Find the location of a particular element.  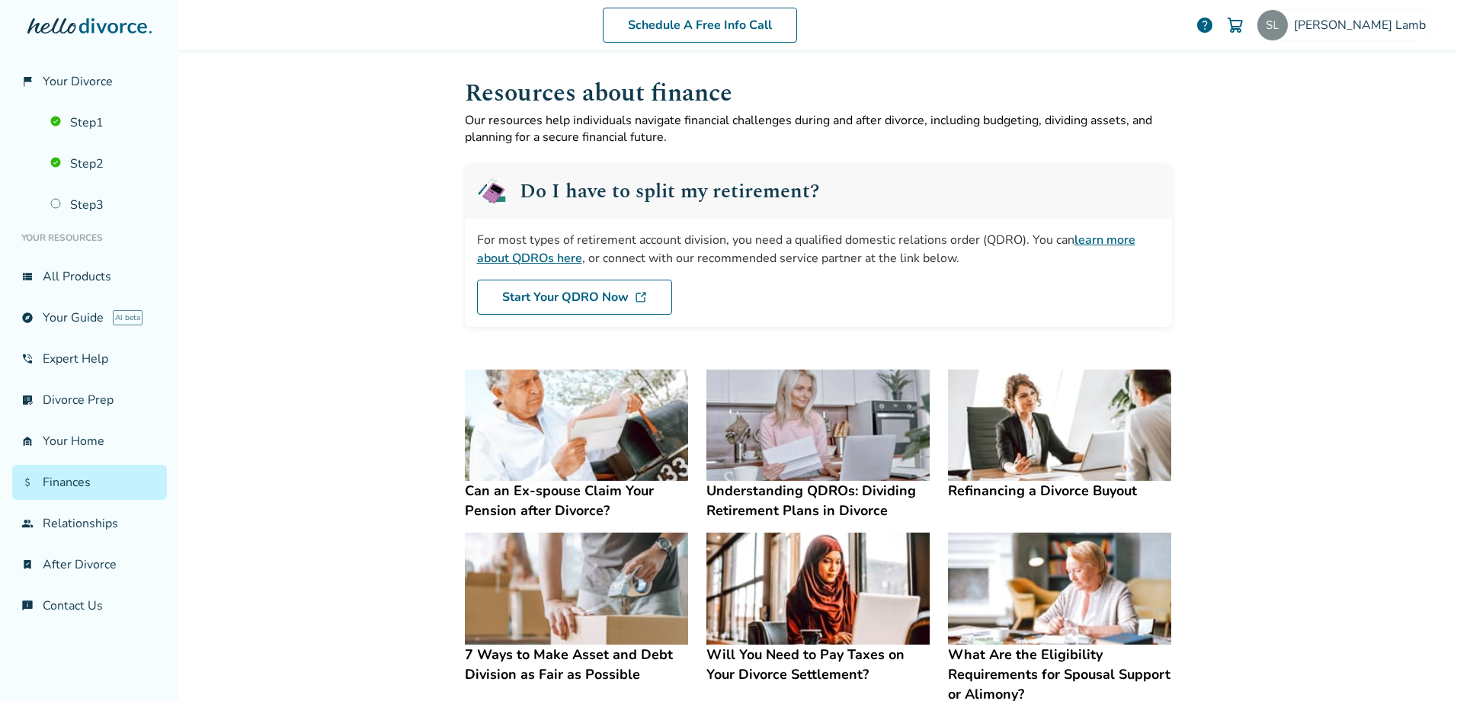

a: Step3 is located at coordinates (104, 205).